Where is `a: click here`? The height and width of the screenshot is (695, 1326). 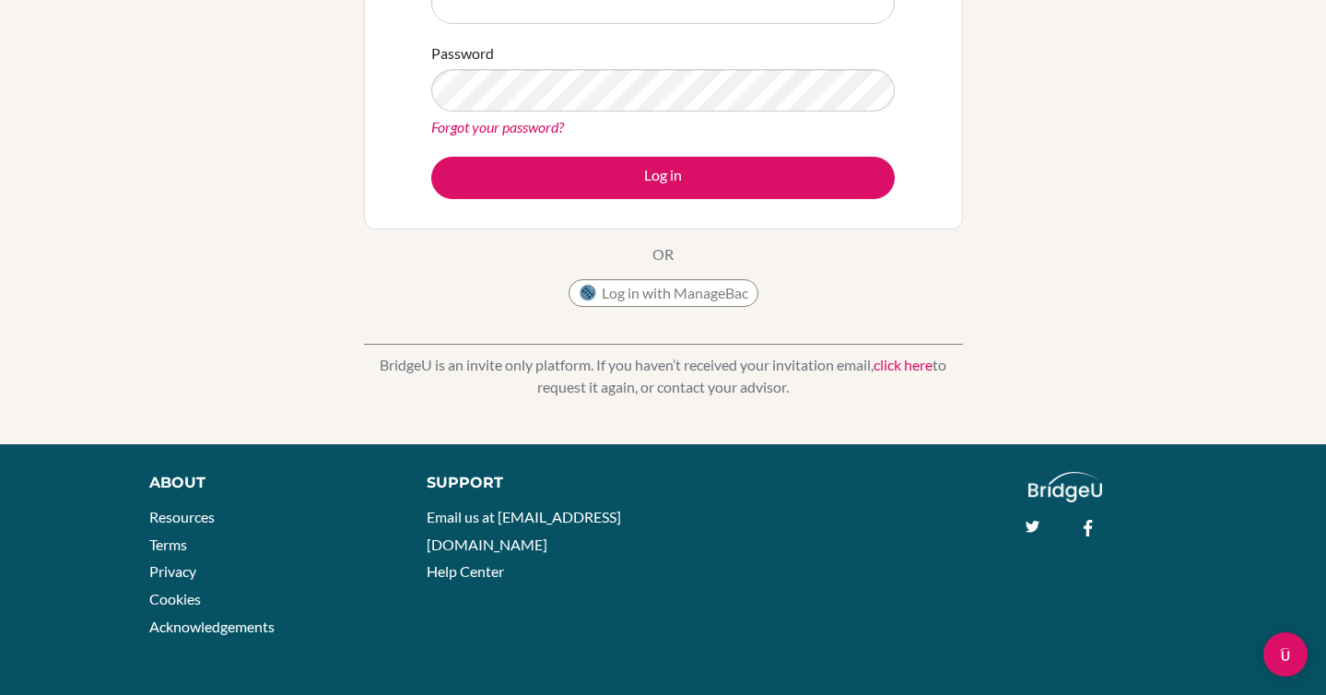
a: click here is located at coordinates (903, 364).